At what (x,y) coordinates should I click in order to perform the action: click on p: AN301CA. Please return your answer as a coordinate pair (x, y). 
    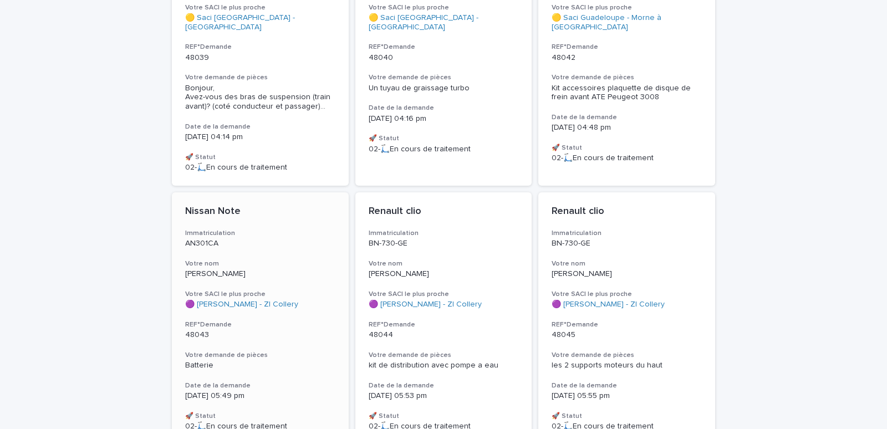
    Looking at the image, I should click on (260, 243).